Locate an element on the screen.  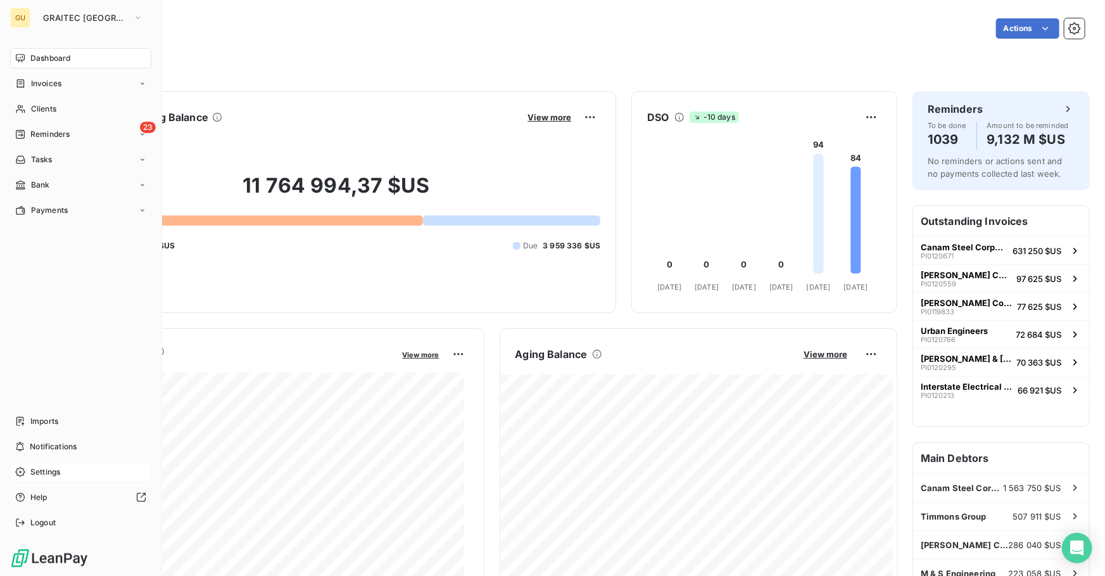
span: Tasks is located at coordinates (42, 160).